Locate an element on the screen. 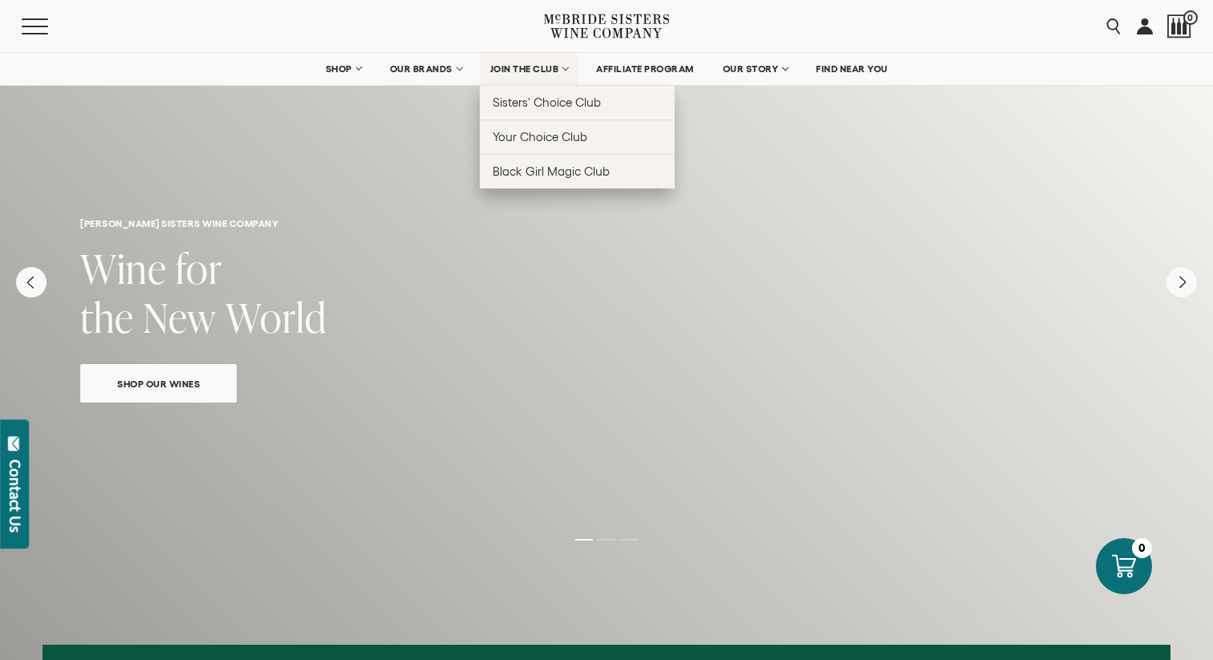 Image resolution: width=1213 pixels, height=660 pixels. li: Page dot 2 is located at coordinates (607, 540).